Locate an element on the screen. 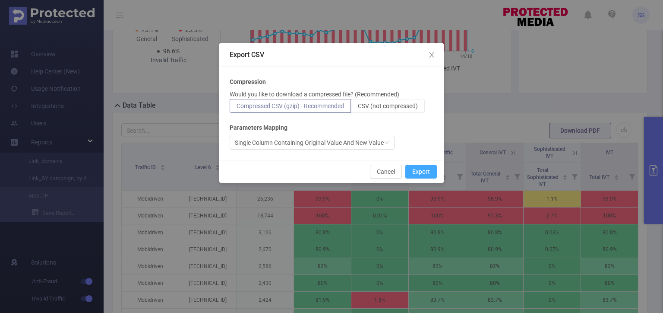 The image size is (663, 313). div: Single Column Containing Original Value And New Value is located at coordinates (309, 142).